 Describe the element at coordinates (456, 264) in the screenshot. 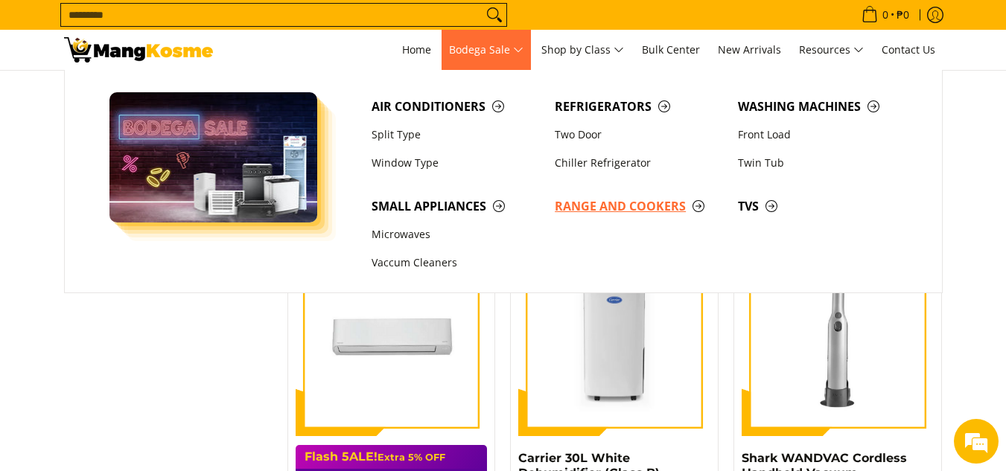

I see `a: Vaccum Cleaners` at that location.